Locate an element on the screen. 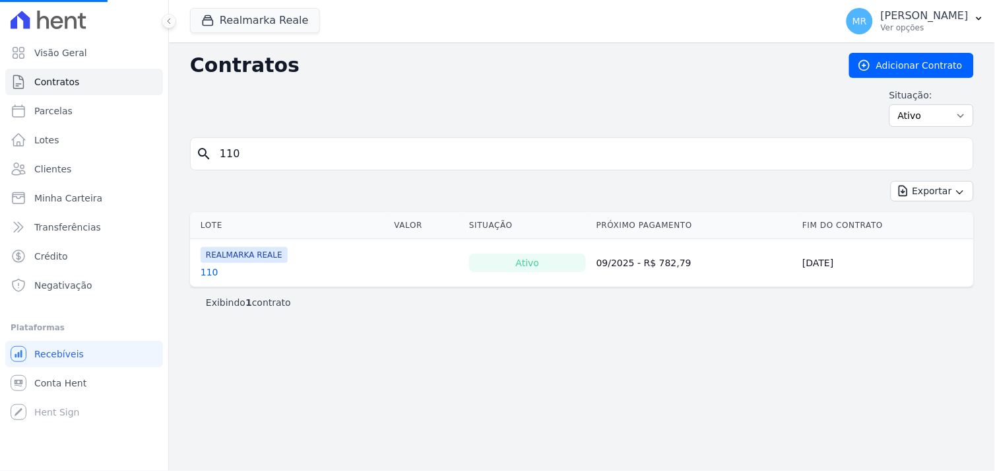 This screenshot has height=471, width=995. a: Visão Geral is located at coordinates (84, 53).